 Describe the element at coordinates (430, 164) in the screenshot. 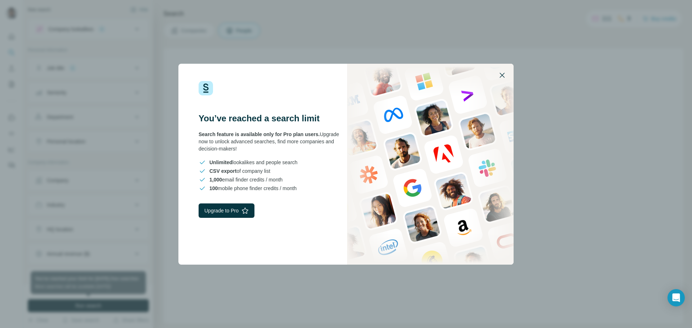

I see `img: Surfe Stock Photo - showing people and technologies` at that location.